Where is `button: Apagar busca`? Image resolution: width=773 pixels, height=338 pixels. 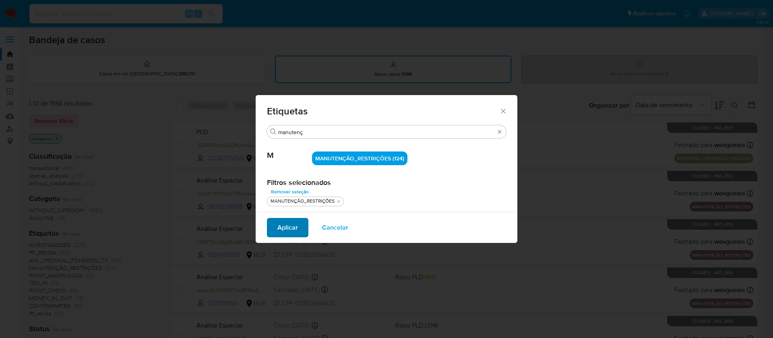
button: Apagar busca is located at coordinates (500, 132).